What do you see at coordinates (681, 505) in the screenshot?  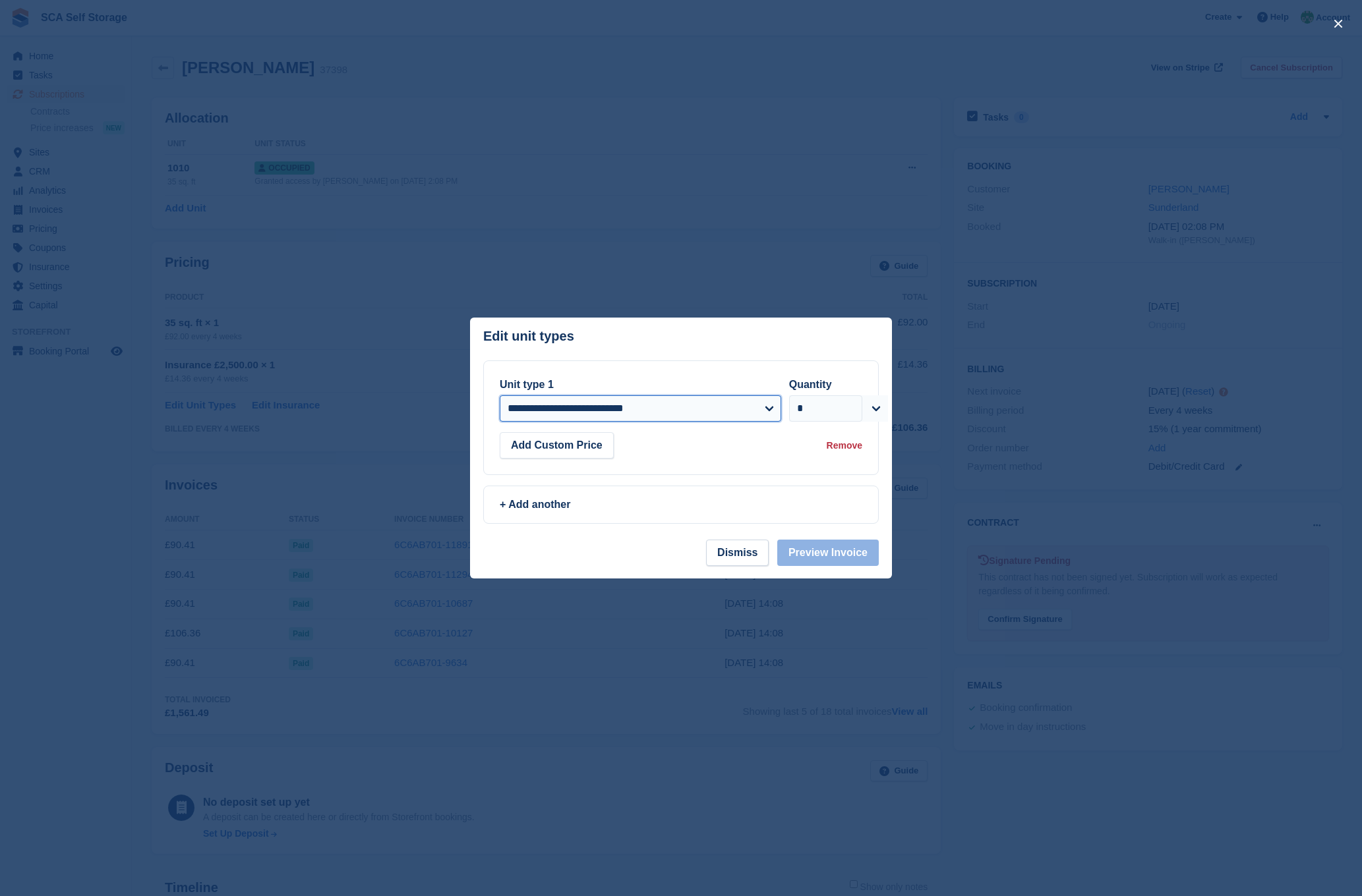 I see `a: + Add another` at bounding box center [681, 505].